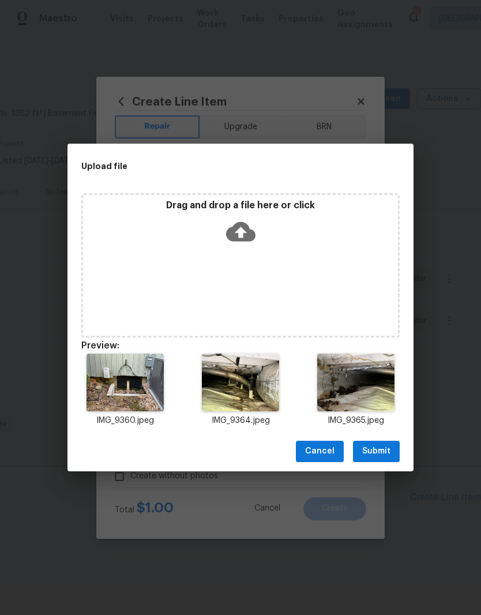  What do you see at coordinates (214, 166) in the screenshot?
I see `h2: Upload file` at bounding box center [214, 166].